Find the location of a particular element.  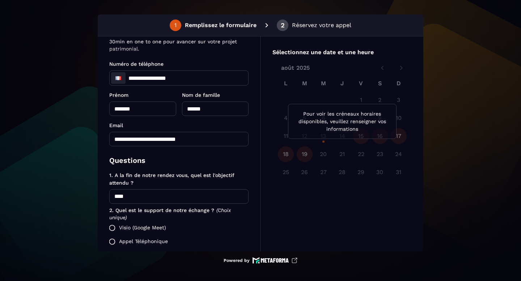

span: Nom de famille is located at coordinates (201, 95).